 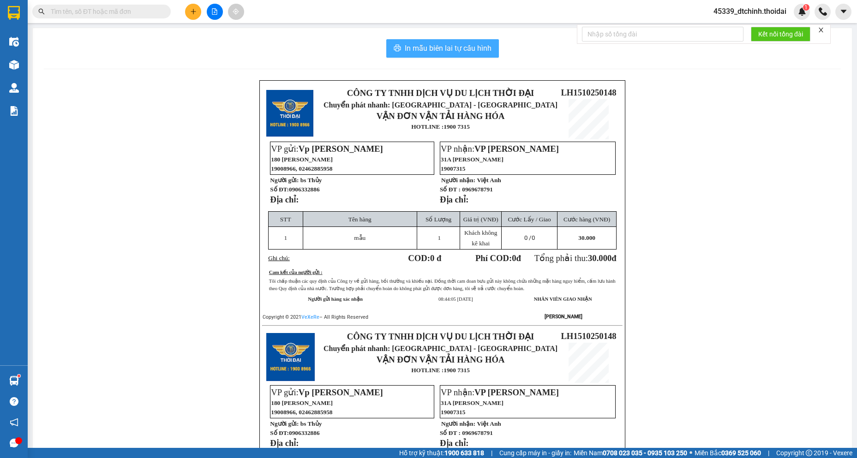 What do you see at coordinates (397, 48) in the screenshot?
I see `span: printer` at bounding box center [397, 48].